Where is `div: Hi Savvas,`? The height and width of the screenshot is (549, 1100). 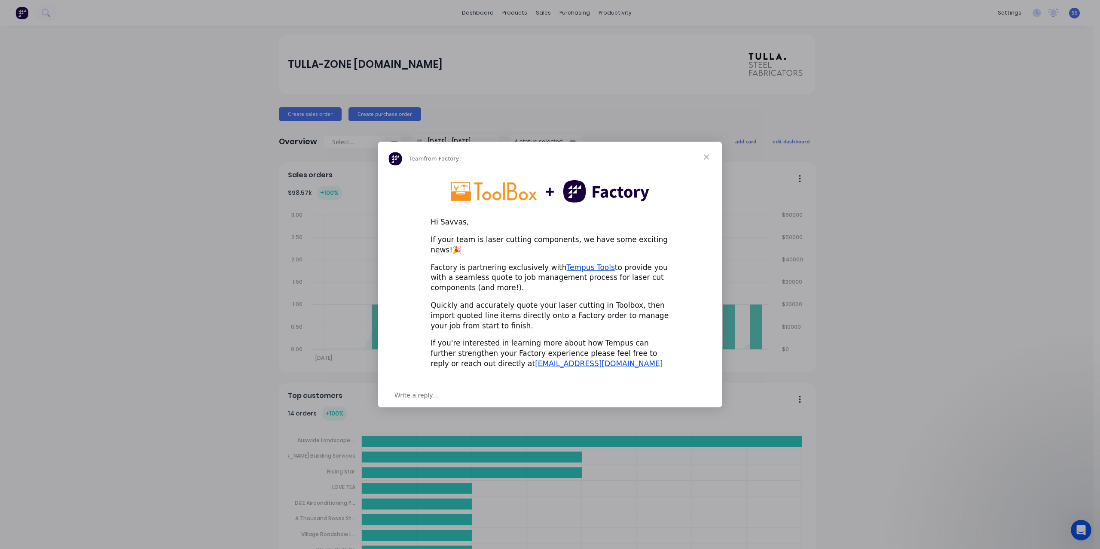 div: Hi Savvas, is located at coordinates (550, 222).